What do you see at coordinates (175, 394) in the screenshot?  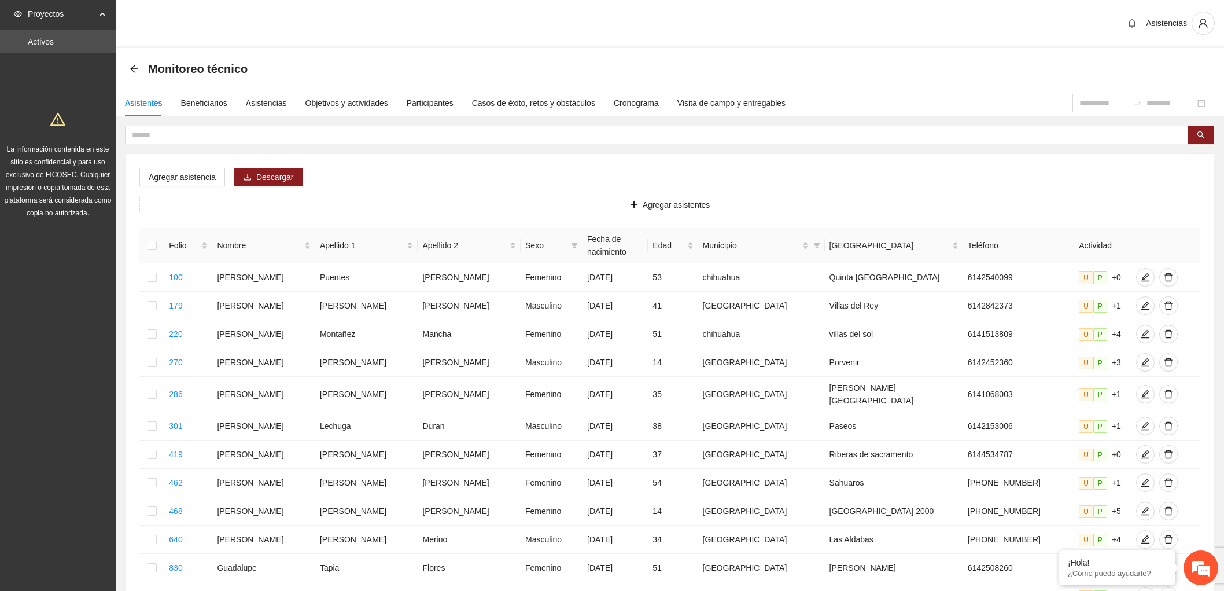 I see `a: 286` at bounding box center [175, 394].